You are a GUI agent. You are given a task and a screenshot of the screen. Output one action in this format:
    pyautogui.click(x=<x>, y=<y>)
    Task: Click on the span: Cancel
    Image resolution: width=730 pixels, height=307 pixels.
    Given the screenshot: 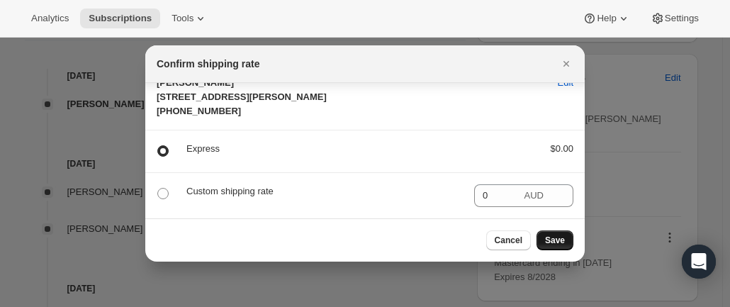 What is the action you would take?
    pyautogui.click(x=508, y=240)
    